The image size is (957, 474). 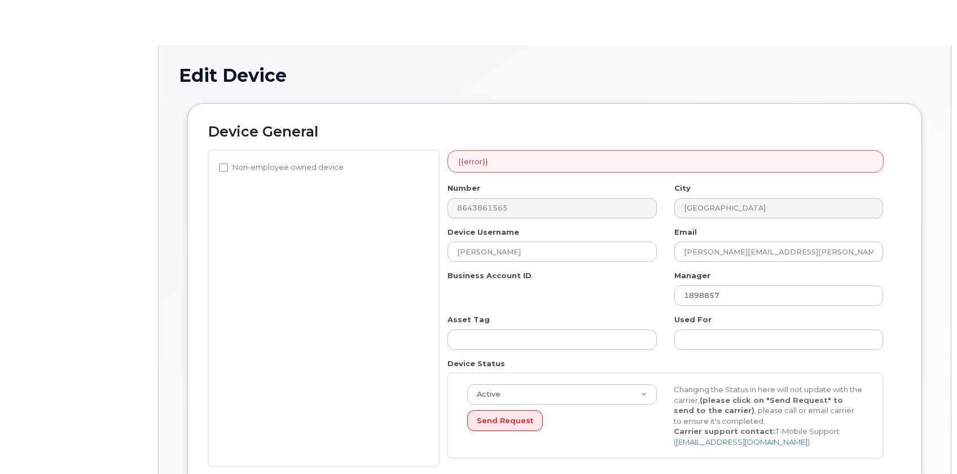 What do you see at coordinates (489, 275) in the screenshot?
I see `label: Business Account ID` at bounding box center [489, 275].